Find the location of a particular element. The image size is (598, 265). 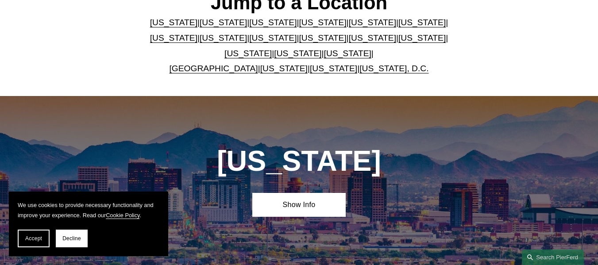

a: Search this site is located at coordinates (553, 257).